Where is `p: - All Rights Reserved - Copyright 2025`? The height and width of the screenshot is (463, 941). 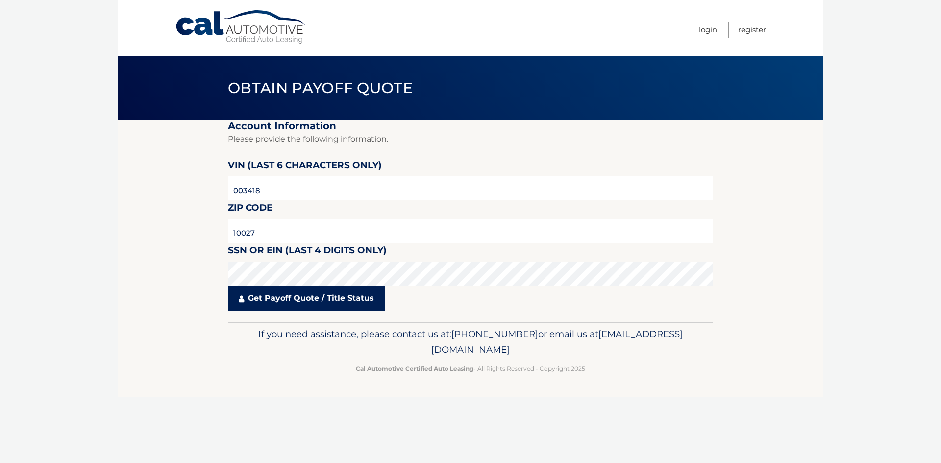 p: - All Rights Reserved - Copyright 2025 is located at coordinates (471, 369).